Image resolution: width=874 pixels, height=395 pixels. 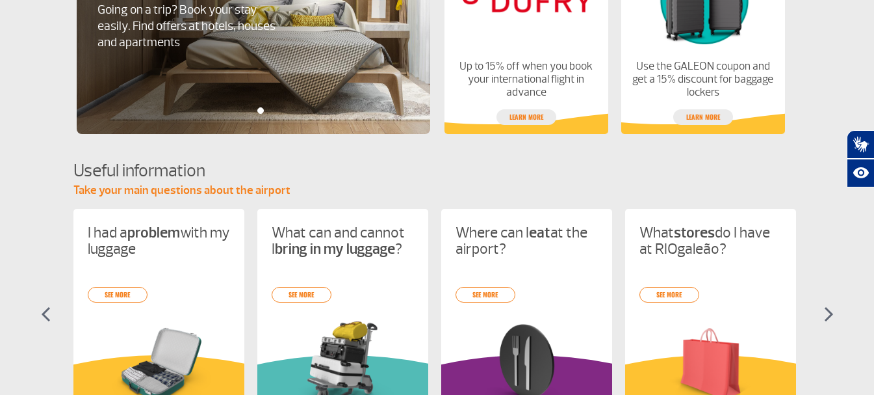 I want to click on p: Up to 15% off when you book your international flight in advance, so click(x=526, y=79).